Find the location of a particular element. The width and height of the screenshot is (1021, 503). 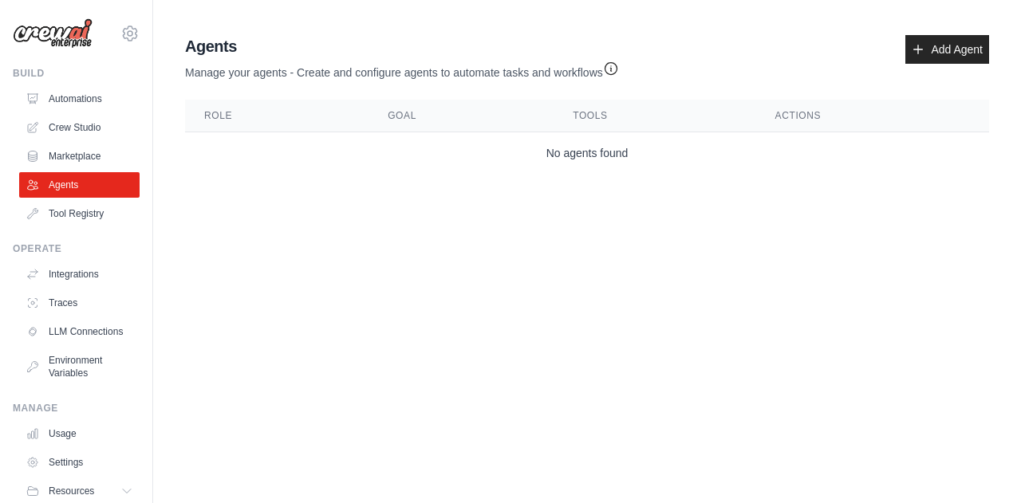

a: Add Agent is located at coordinates (947, 49).